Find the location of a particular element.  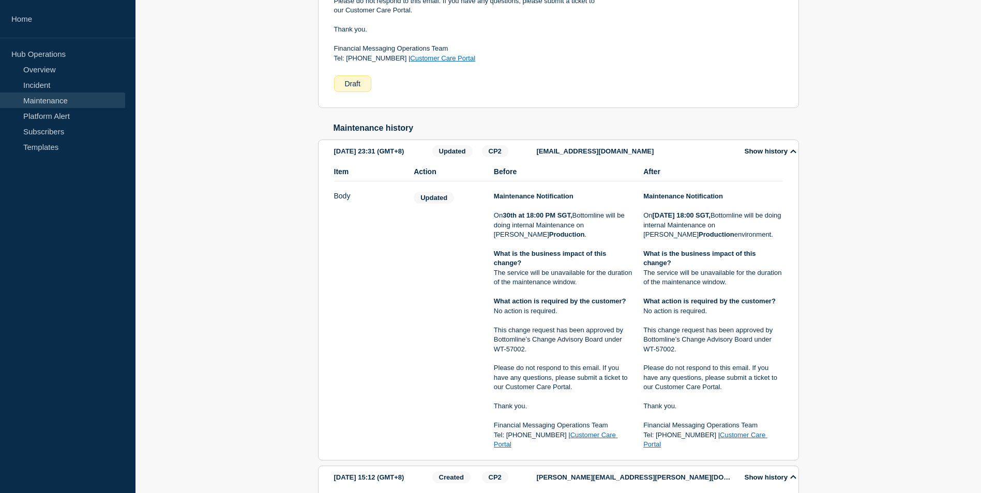

h2: Maintenance history is located at coordinates (566, 128).